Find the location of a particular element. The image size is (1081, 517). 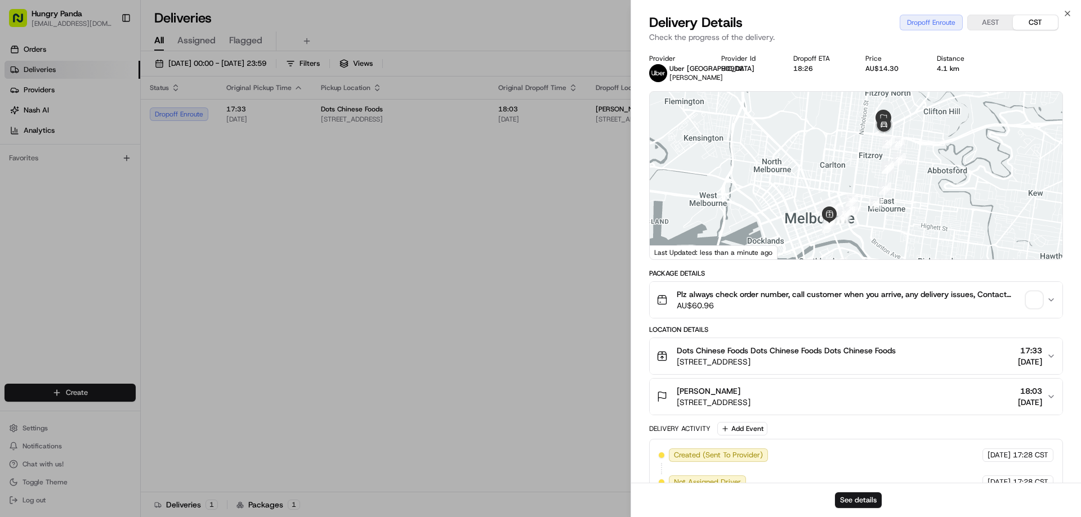

div: Provider is located at coordinates (676, 59).